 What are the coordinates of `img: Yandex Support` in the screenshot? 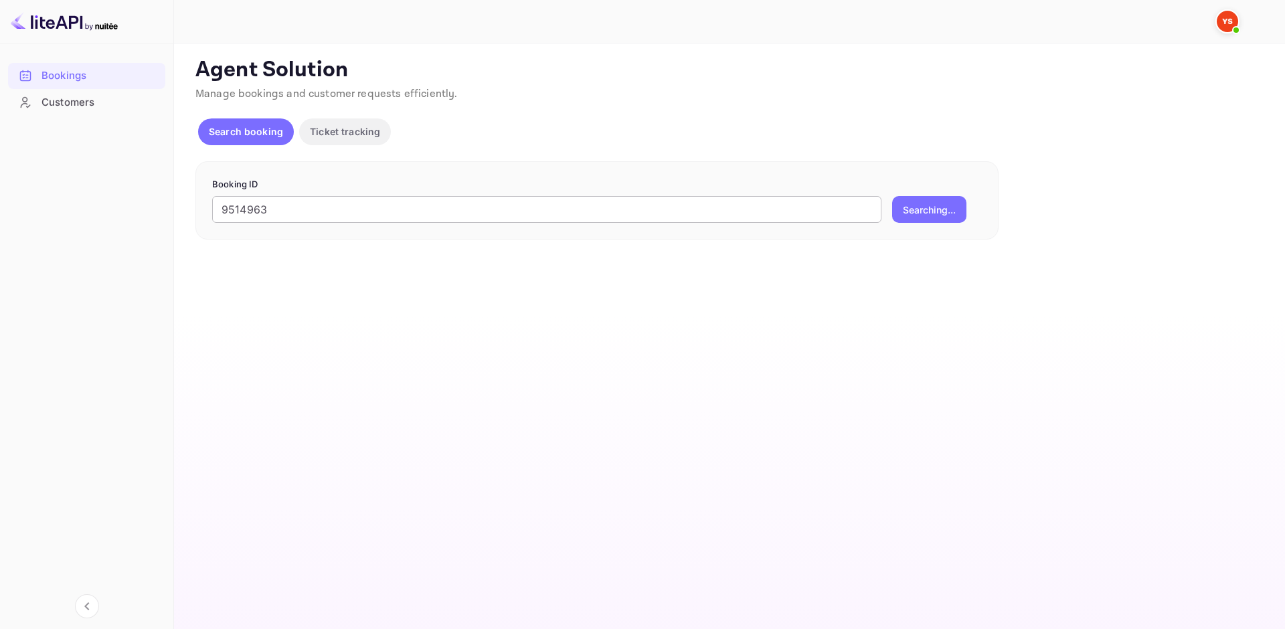 It's located at (1228, 21).